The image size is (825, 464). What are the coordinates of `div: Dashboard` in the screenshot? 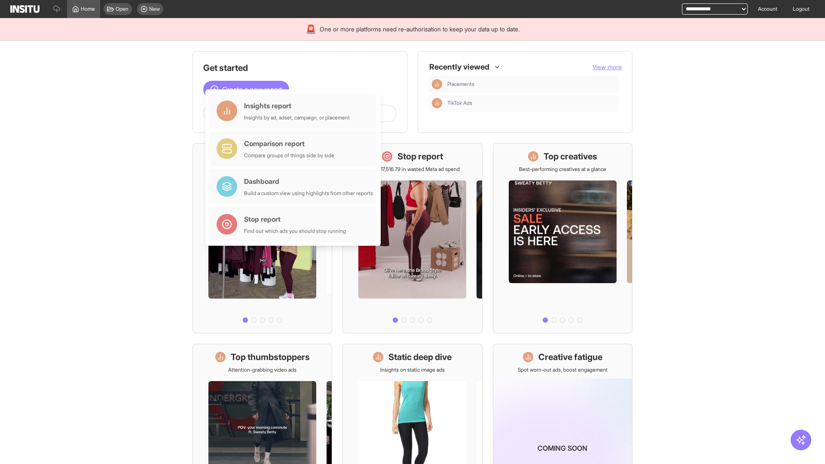 It's located at (309, 181).